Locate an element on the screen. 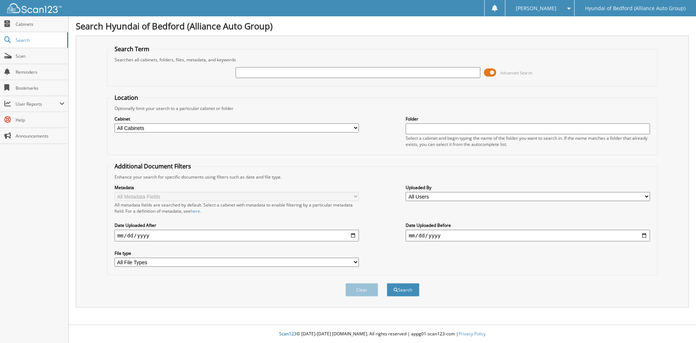 The image size is (696, 343). span: Search is located at coordinates (40, 40).